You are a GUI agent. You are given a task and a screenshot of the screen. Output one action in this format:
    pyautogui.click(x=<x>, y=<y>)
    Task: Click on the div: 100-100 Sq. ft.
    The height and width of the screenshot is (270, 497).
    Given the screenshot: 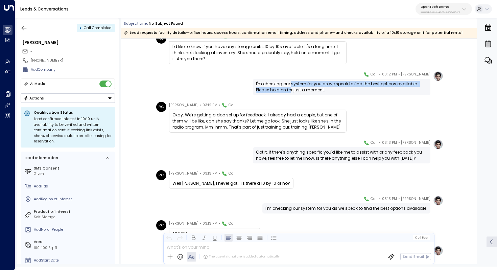 What is the action you would take?
    pyautogui.click(x=46, y=248)
    